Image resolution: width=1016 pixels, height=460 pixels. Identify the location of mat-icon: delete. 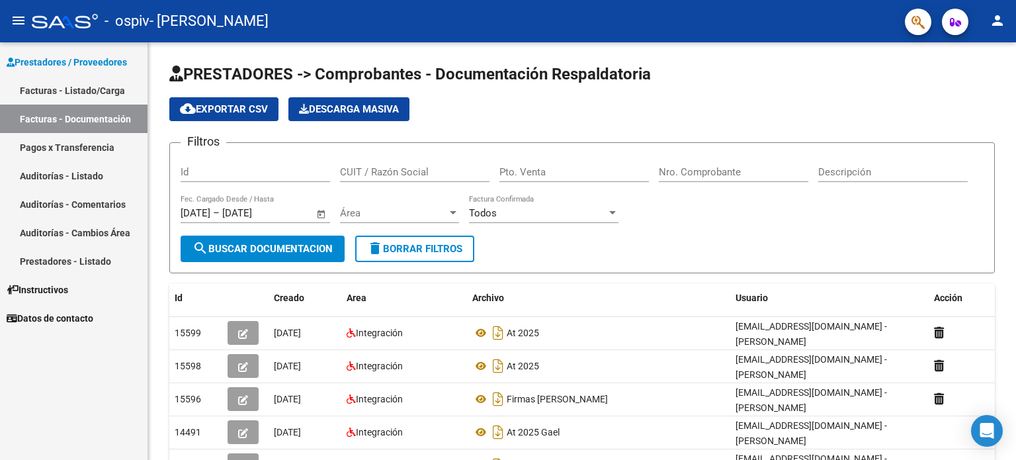
(375, 248).